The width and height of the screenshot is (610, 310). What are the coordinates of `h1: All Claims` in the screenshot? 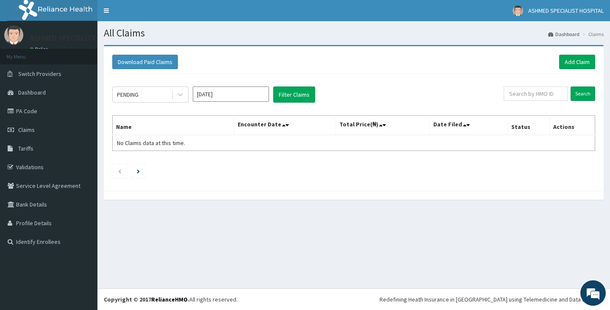 It's located at (354, 33).